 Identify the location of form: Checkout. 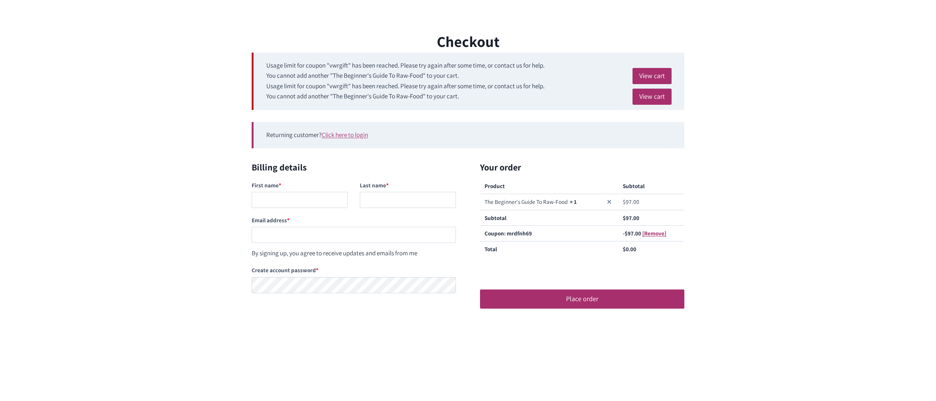
(468, 240).